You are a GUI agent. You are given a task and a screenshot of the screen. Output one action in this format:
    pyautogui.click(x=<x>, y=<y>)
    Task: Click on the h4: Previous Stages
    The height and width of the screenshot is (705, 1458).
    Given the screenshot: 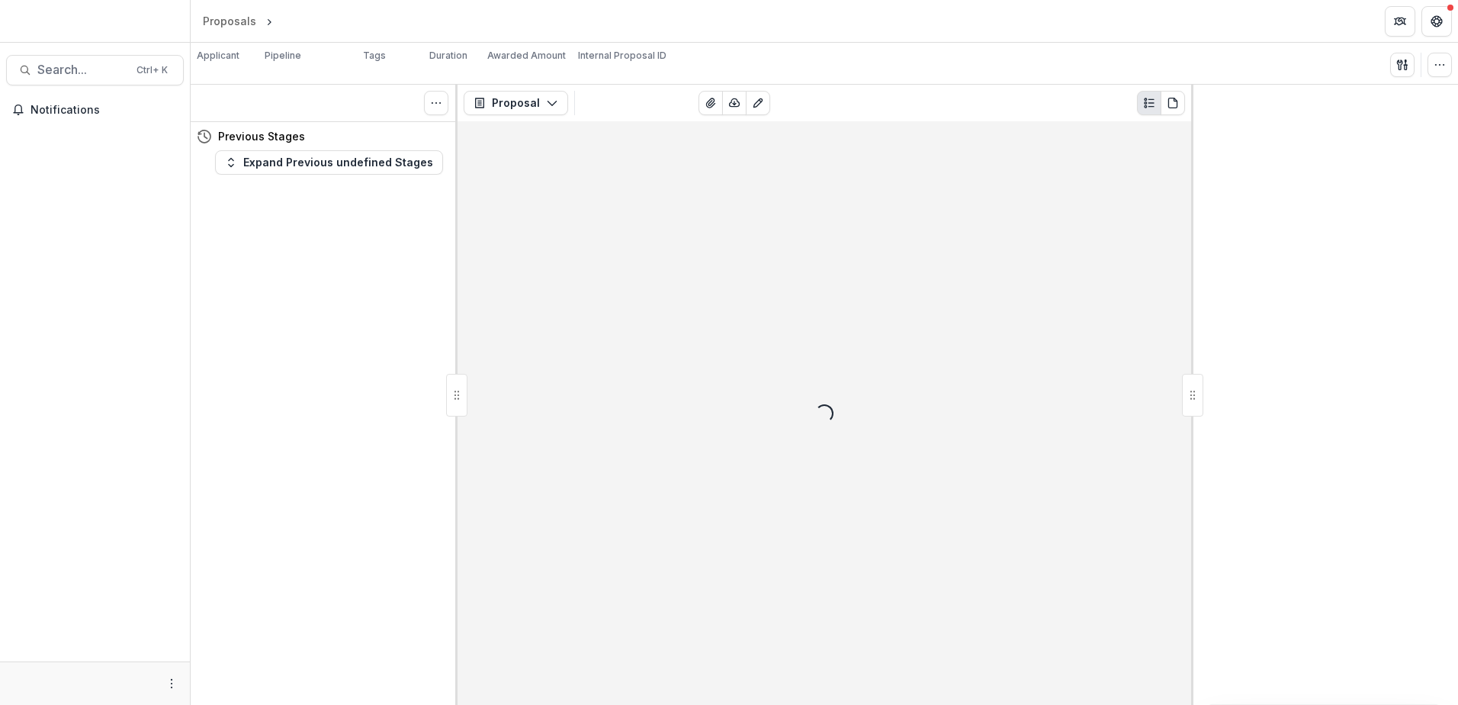 What is the action you would take?
    pyautogui.click(x=262, y=136)
    